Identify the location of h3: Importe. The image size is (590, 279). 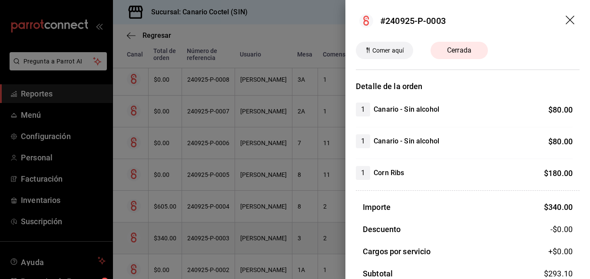
(376, 207).